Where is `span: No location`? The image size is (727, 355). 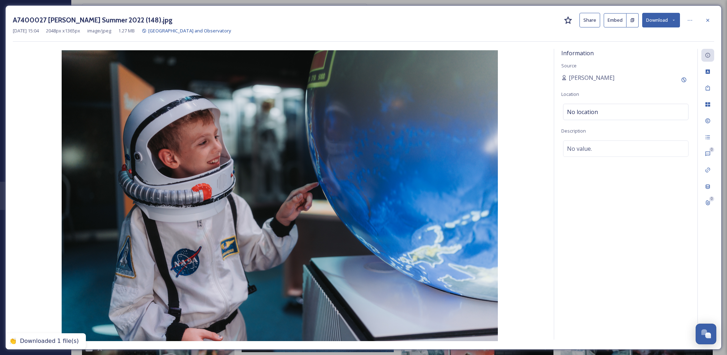 span: No location is located at coordinates (582, 112).